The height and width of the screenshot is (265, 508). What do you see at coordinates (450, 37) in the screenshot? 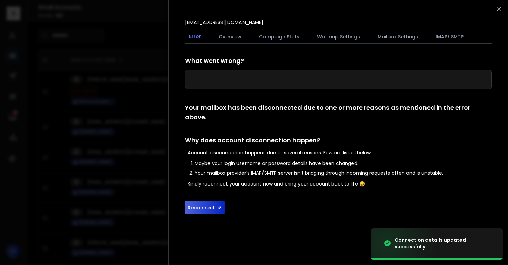
I see `button: IMAP/ SMTP` at bounding box center [450, 37].